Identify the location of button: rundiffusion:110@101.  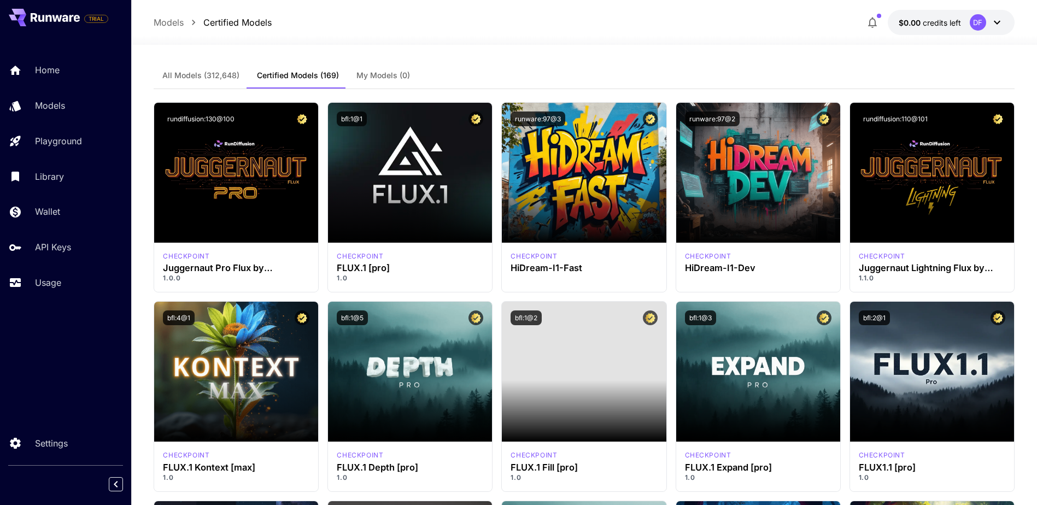
(896, 119).